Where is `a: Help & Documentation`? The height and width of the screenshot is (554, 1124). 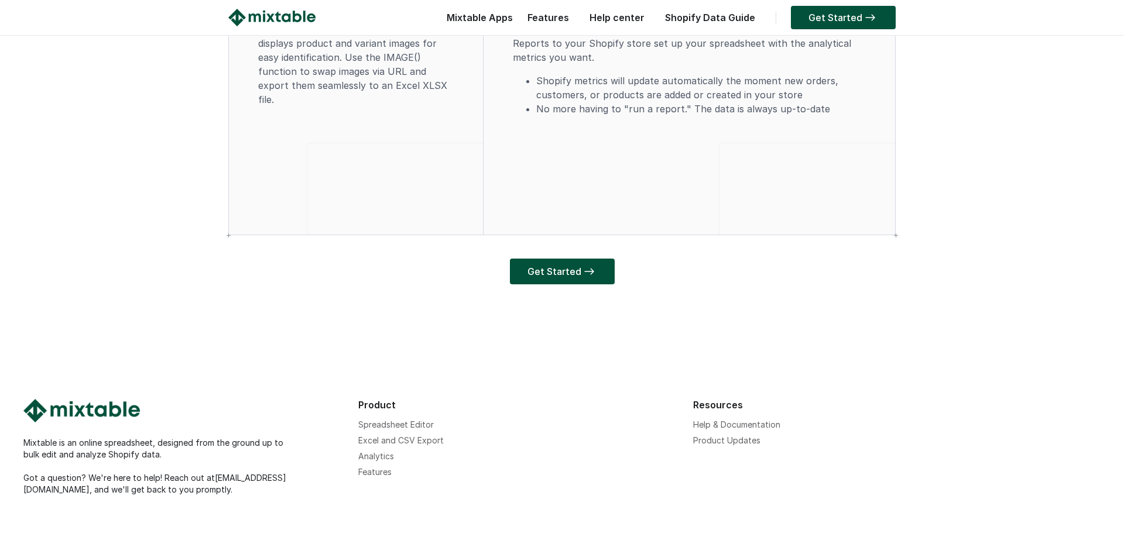 a: Help & Documentation is located at coordinates (737, 424).